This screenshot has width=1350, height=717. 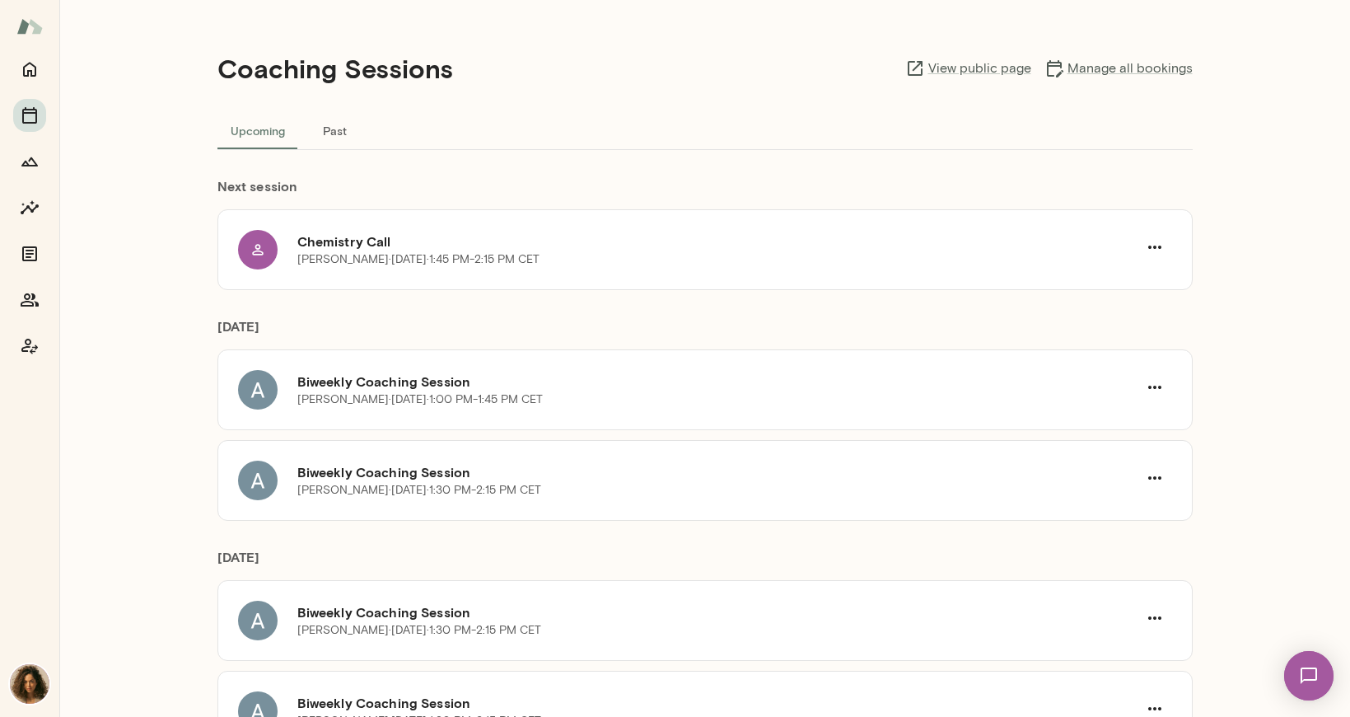 What do you see at coordinates (705, 193) in the screenshot?
I see `h6: Next session` at bounding box center [705, 193].